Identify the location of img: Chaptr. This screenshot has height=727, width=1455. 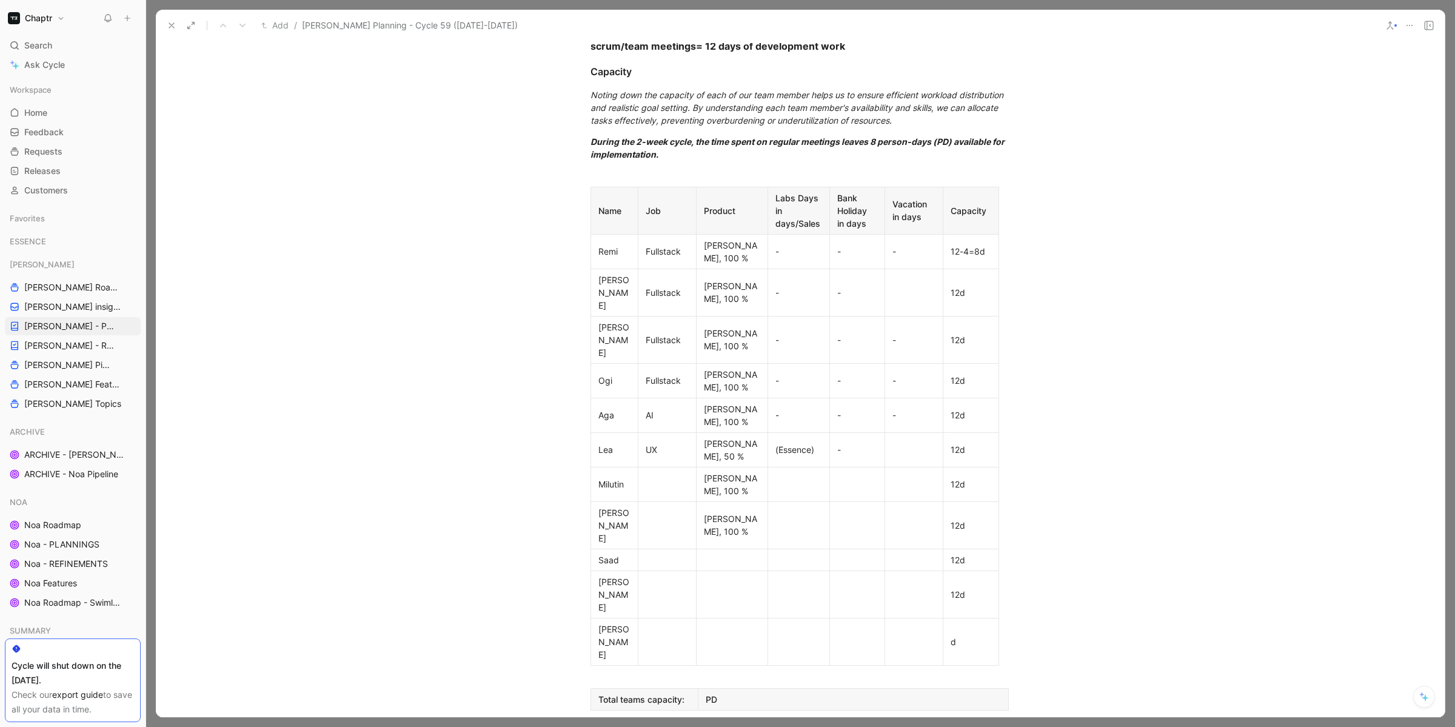
(14, 18).